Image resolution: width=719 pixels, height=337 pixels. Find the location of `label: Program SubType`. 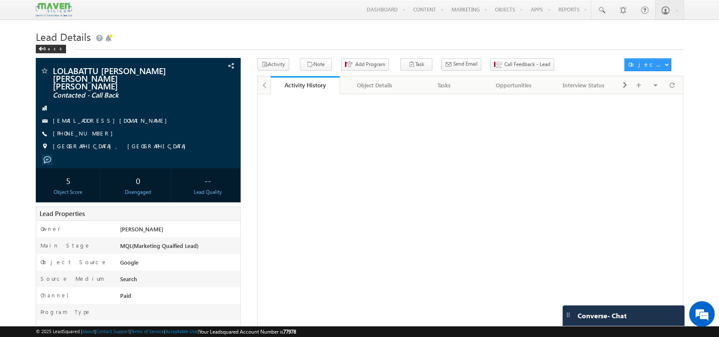

label: Program SubType is located at coordinates (74, 329).